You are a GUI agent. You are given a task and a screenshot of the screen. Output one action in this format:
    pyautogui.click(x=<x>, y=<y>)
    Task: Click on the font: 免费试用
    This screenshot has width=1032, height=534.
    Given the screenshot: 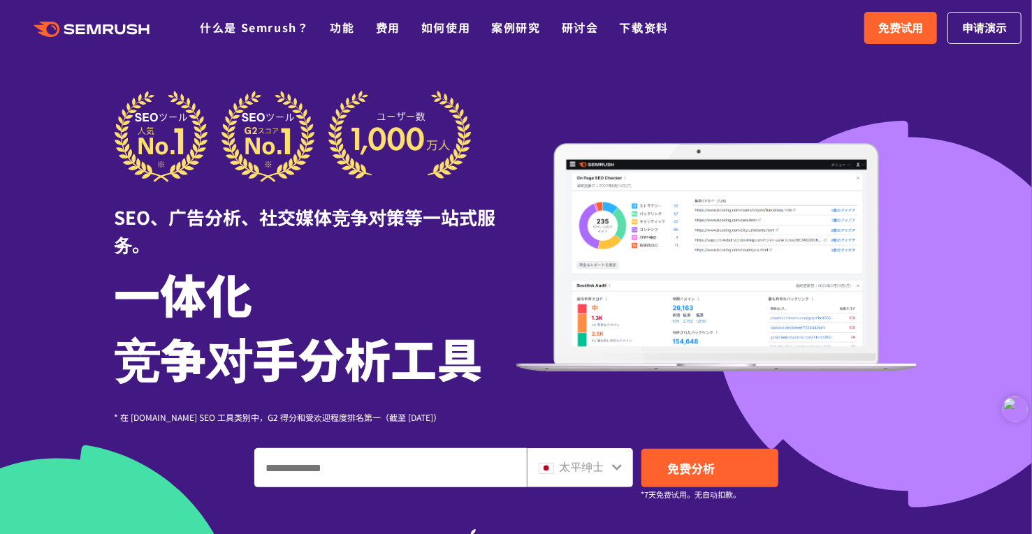 What is the action you would take?
    pyautogui.click(x=901, y=27)
    